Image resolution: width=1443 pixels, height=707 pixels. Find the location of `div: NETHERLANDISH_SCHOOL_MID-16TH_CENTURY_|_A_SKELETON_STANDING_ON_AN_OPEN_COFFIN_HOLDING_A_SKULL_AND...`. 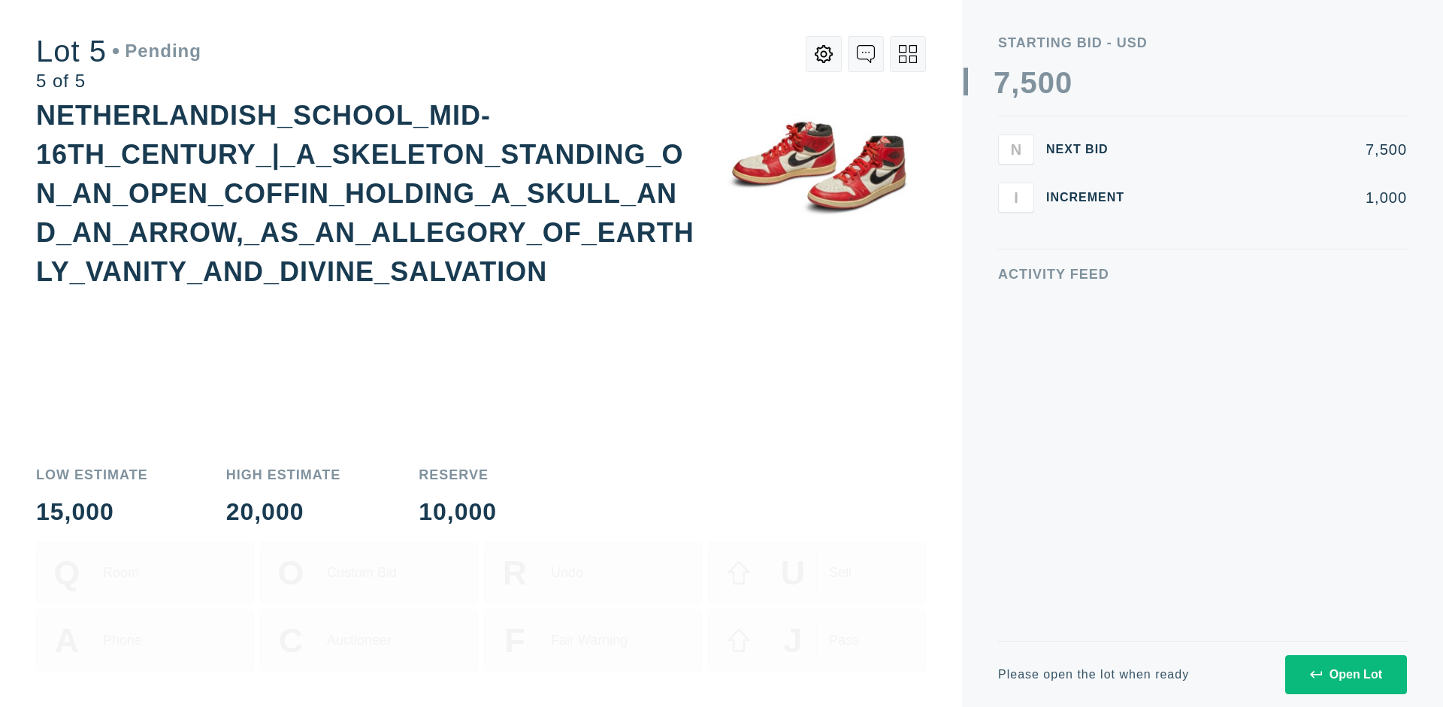

div: NETHERLANDISH_SCHOOL_MID-16TH_CENTURY_|_A_SKELETON_STANDING_ON_AN_OPEN_COFFIN_HOLDING_A_SKULL_AND... is located at coordinates (365, 193).